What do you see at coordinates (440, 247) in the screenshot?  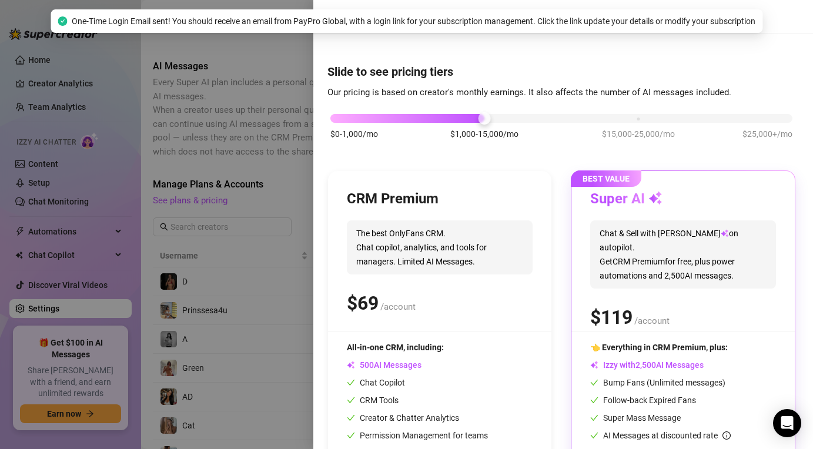 I see `span: The best OnlyFans CRM. Chat copilot, analytics, and tools for managers. Limited AI Messages.` at bounding box center [440, 247].